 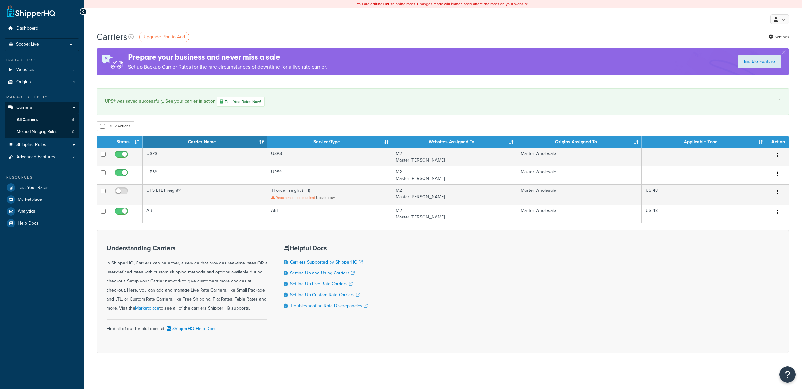 What do you see at coordinates (42, 200) in the screenshot?
I see `li: Marketplace` at bounding box center [42, 200].